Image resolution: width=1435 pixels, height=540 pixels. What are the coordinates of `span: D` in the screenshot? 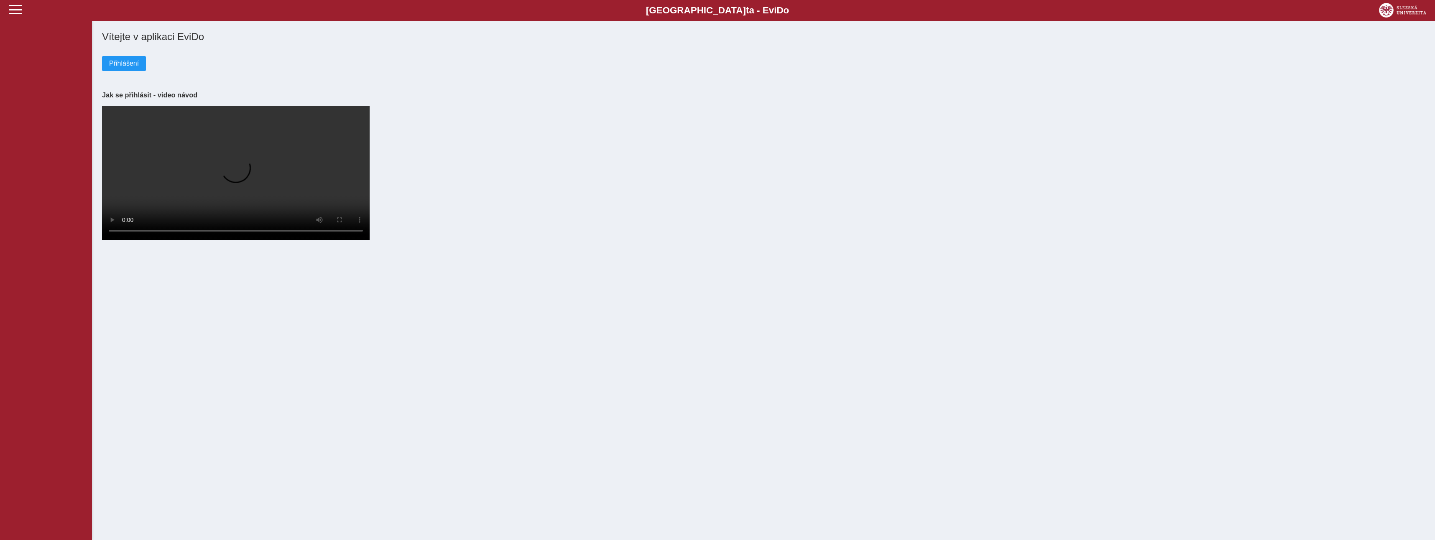 It's located at (780, 10).